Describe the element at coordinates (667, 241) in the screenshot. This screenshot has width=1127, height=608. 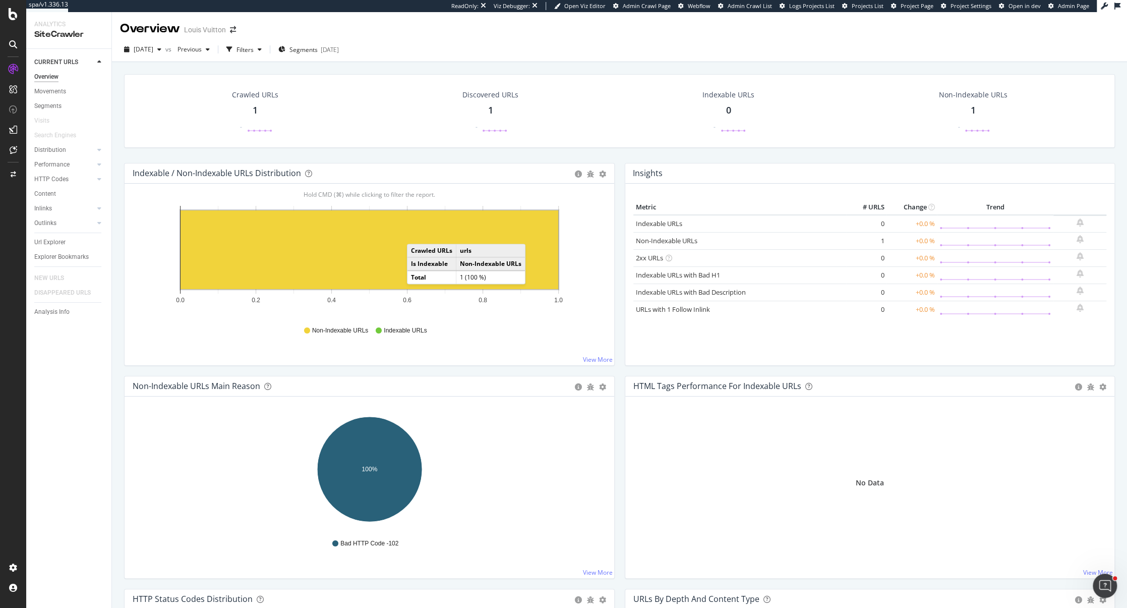
I see `a: Non-Indexable URLs` at that location.